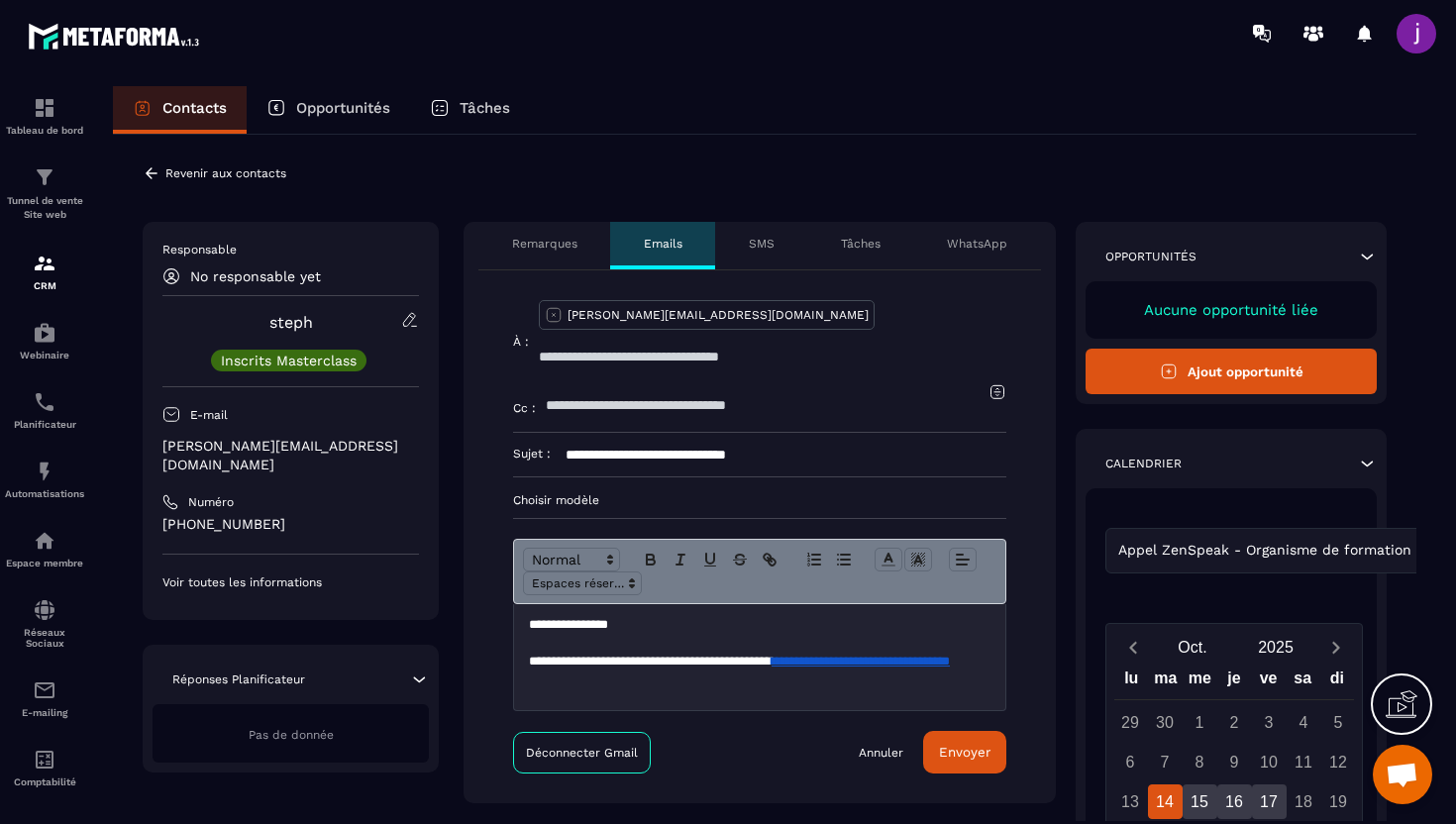  What do you see at coordinates (1268, 722) in the screenshot?
I see `div: 3` at bounding box center [1268, 722].